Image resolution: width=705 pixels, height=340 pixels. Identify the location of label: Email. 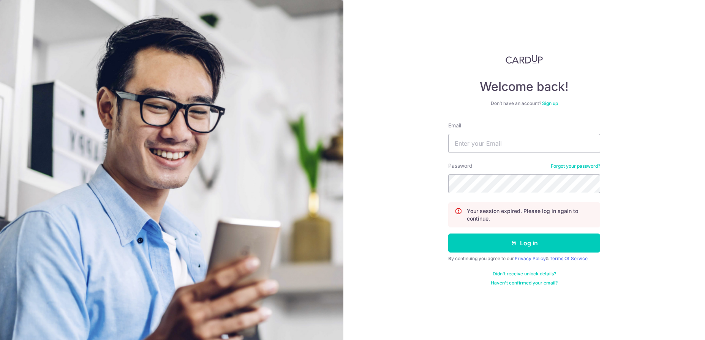
(455, 125).